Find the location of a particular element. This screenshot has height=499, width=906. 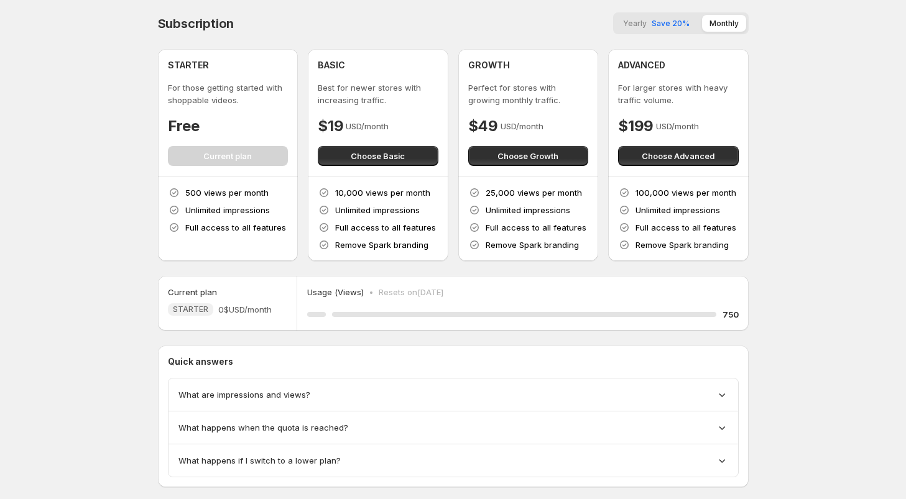

button: Choose Growth is located at coordinates (529, 156).